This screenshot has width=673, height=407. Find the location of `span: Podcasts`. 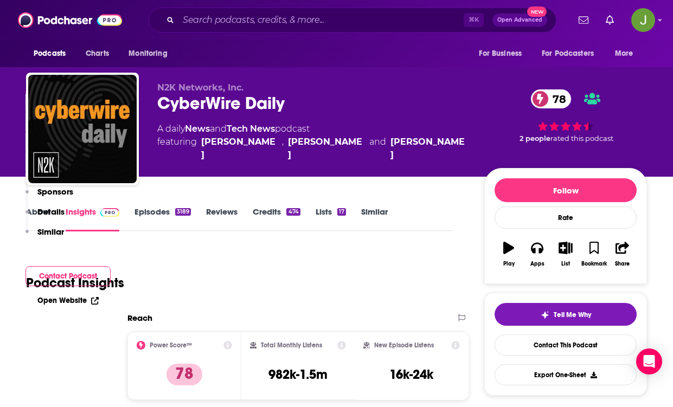

span: Podcasts is located at coordinates (49, 54).